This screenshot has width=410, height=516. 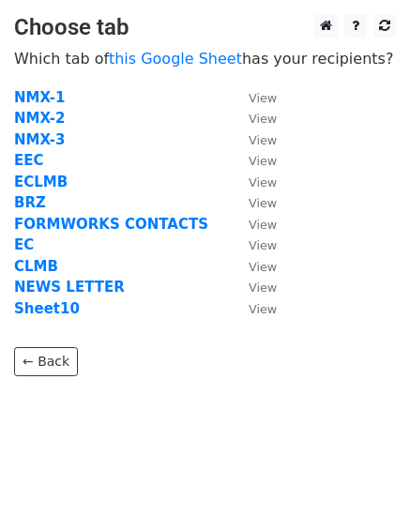 What do you see at coordinates (36, 267) in the screenshot?
I see `strong: CLMB` at bounding box center [36, 267].